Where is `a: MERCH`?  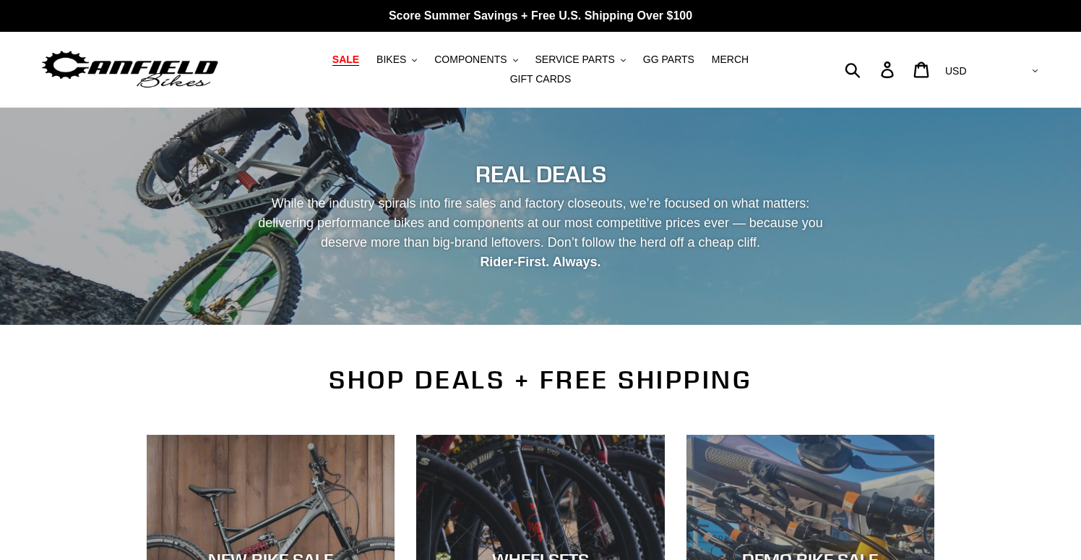
a: MERCH is located at coordinates (730, 59).